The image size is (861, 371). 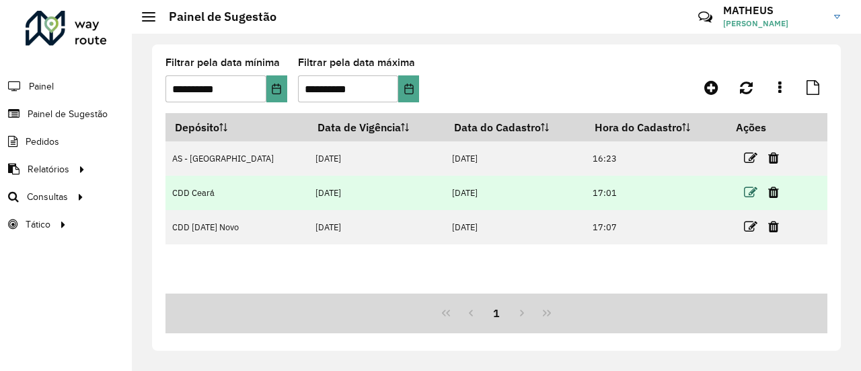 What do you see at coordinates (38, 224) in the screenshot?
I see `span: Tático` at bounding box center [38, 224].